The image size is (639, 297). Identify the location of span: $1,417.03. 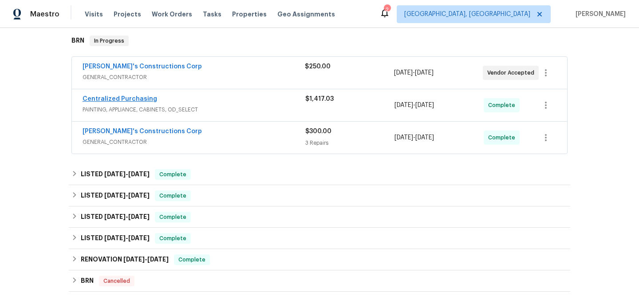
(320, 99).